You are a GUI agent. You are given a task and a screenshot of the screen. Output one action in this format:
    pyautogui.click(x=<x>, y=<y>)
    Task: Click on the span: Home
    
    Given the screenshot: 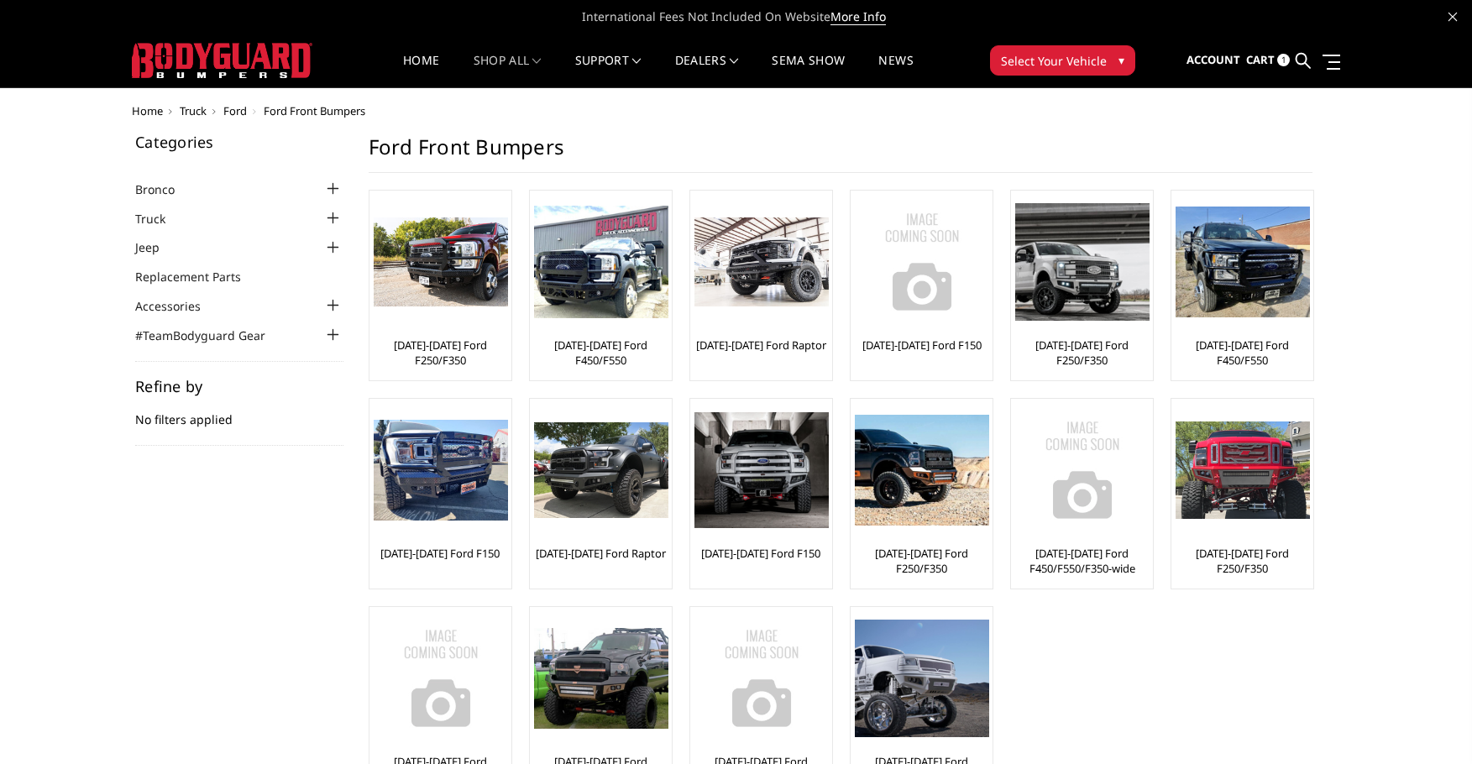 What is the action you would take?
    pyautogui.click(x=147, y=111)
    